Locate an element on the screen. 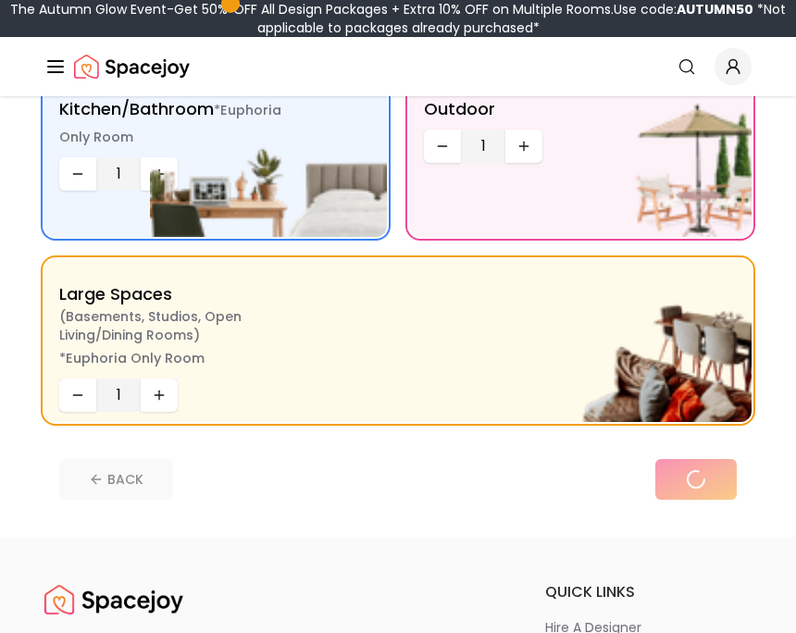  img: Large Spaces *Euphoria Only is located at coordinates (633, 341).